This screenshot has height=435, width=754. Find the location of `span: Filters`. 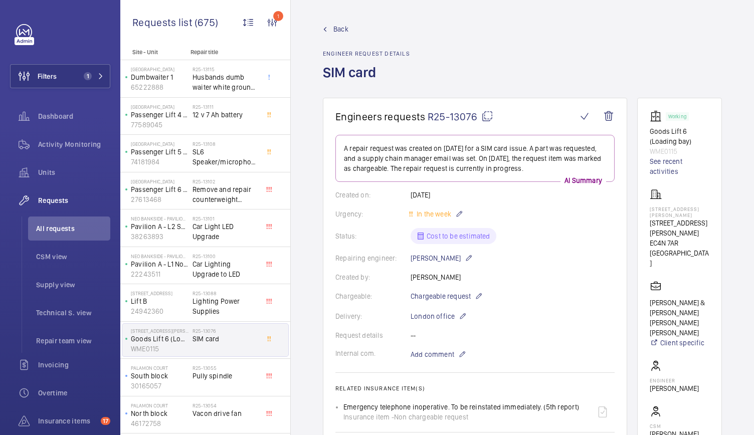

span: Filters is located at coordinates (47, 76).